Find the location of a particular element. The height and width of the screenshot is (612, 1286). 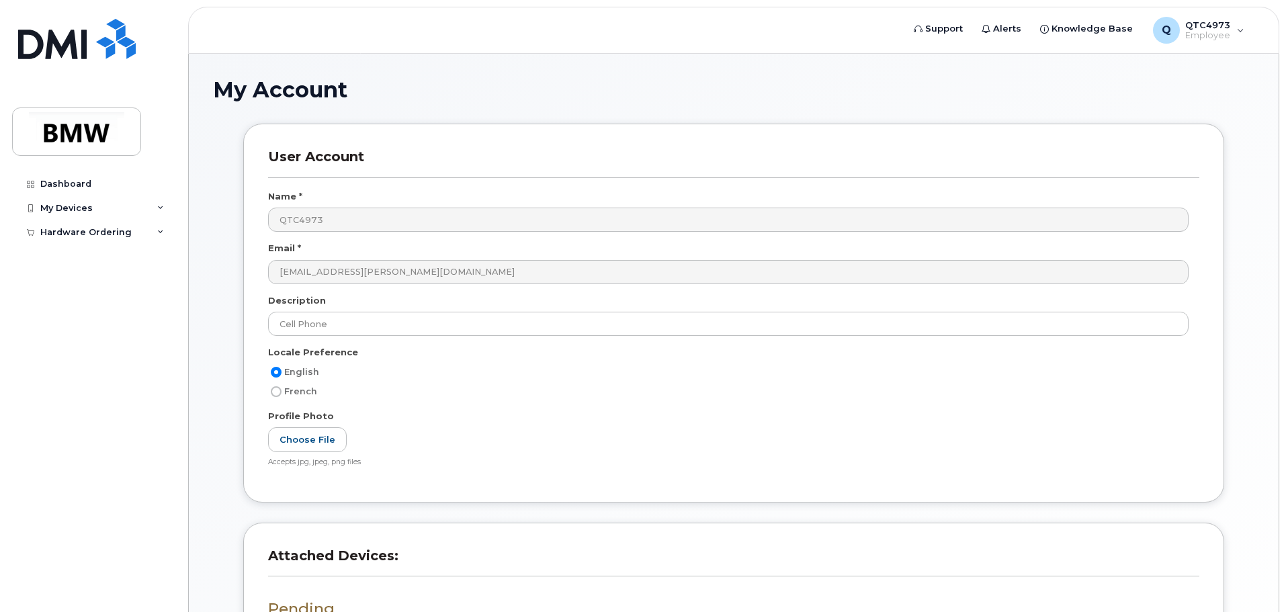

label: Description is located at coordinates (297, 300).